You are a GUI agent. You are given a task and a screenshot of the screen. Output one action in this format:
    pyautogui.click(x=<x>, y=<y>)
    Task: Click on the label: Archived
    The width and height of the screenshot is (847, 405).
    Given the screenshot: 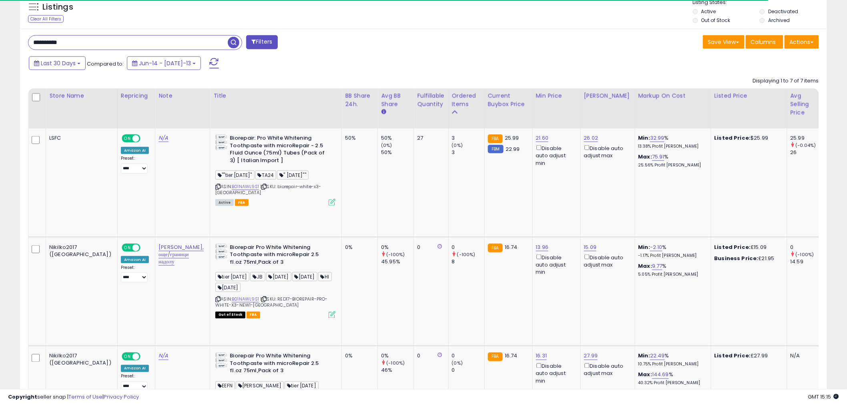 What is the action you would take?
    pyautogui.click(x=779, y=20)
    